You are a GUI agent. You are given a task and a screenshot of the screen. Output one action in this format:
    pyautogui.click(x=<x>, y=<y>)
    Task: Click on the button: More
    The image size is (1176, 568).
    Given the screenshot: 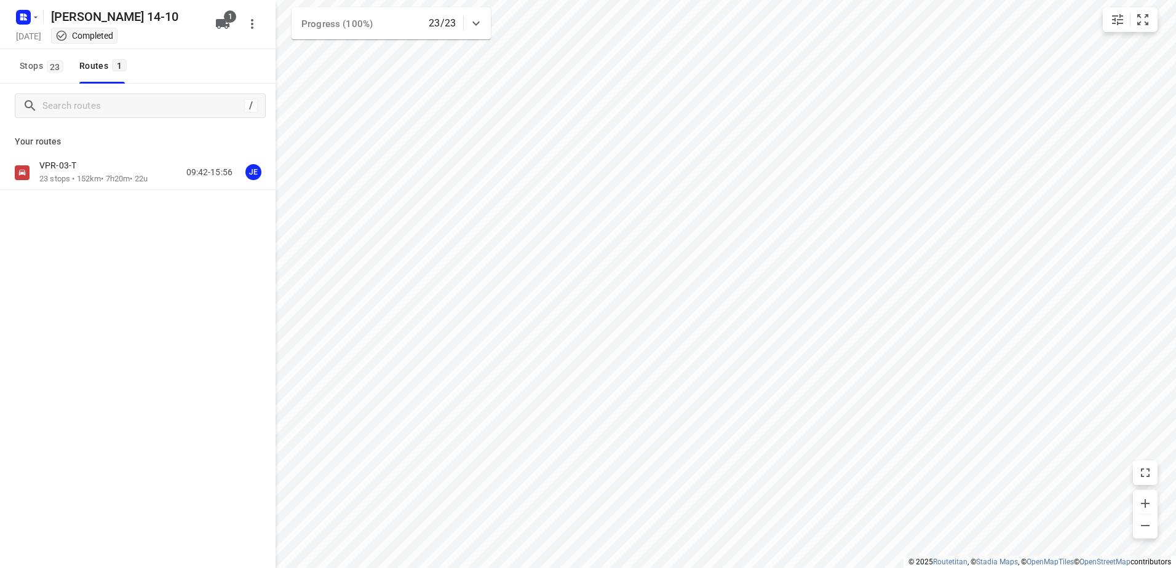 What is the action you would take?
    pyautogui.click(x=252, y=24)
    